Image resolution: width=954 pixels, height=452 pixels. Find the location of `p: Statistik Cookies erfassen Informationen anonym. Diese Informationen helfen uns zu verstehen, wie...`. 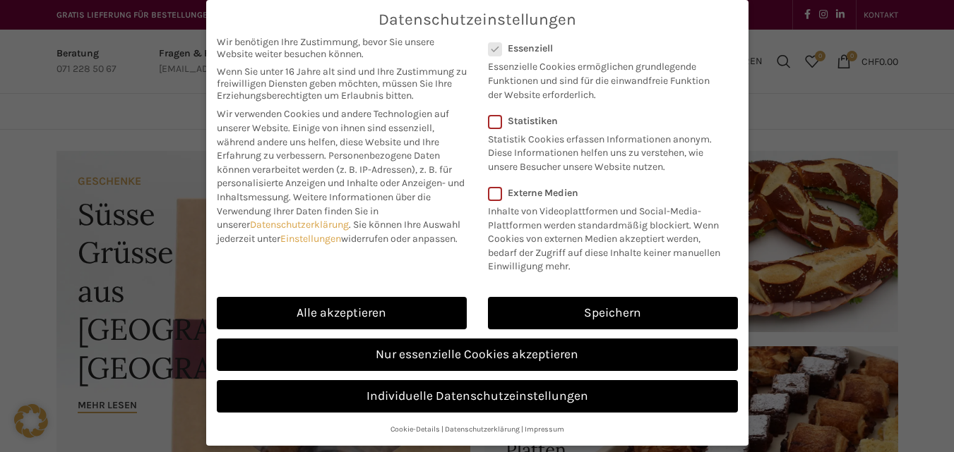

p: Statistik Cookies erfassen Informationen anonym. Diese Informationen helfen uns zu verstehen, wie... is located at coordinates (604, 150).